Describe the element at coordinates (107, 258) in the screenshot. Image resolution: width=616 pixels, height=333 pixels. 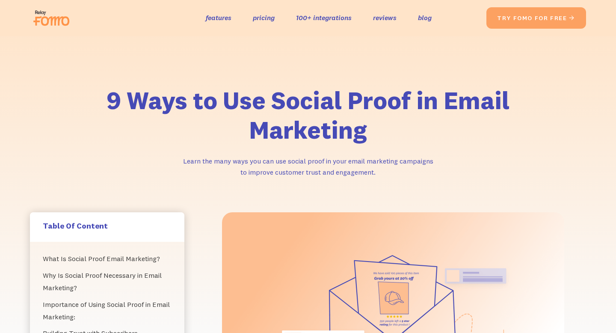
I see `a: What Is Social Proof Email Marketing?` at that location.